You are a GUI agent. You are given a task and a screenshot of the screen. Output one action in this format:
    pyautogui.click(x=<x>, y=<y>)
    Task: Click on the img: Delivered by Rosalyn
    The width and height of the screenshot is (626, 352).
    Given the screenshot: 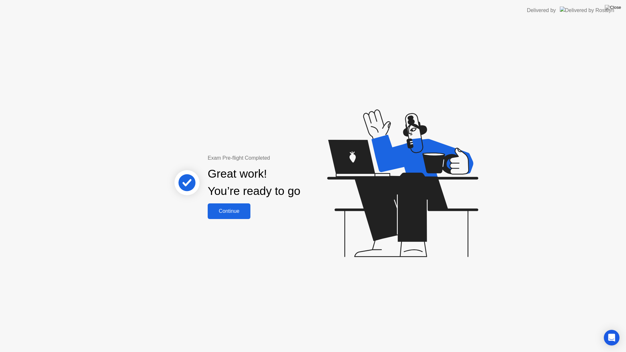 What is the action you would take?
    pyautogui.click(x=586, y=10)
    